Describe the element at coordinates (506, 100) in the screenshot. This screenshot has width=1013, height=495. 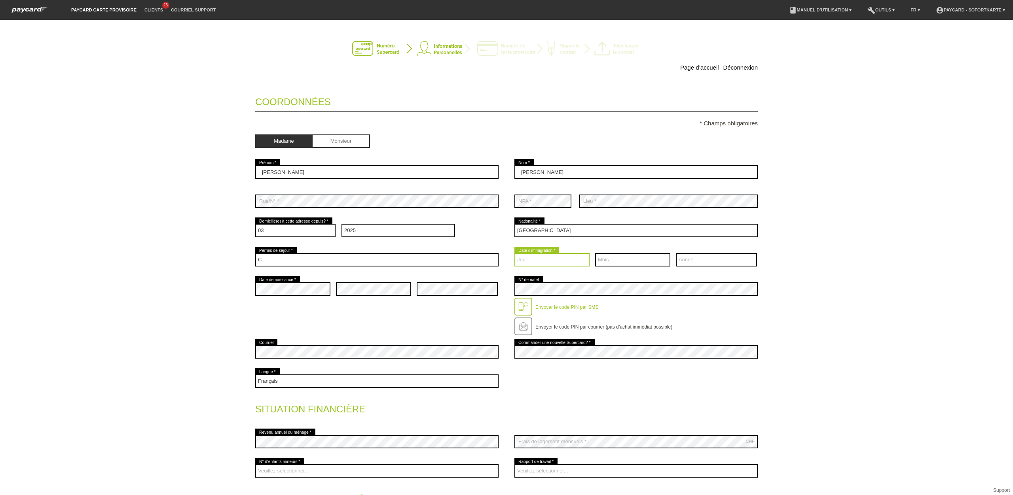
I see `legend: Coordonnées` at that location.